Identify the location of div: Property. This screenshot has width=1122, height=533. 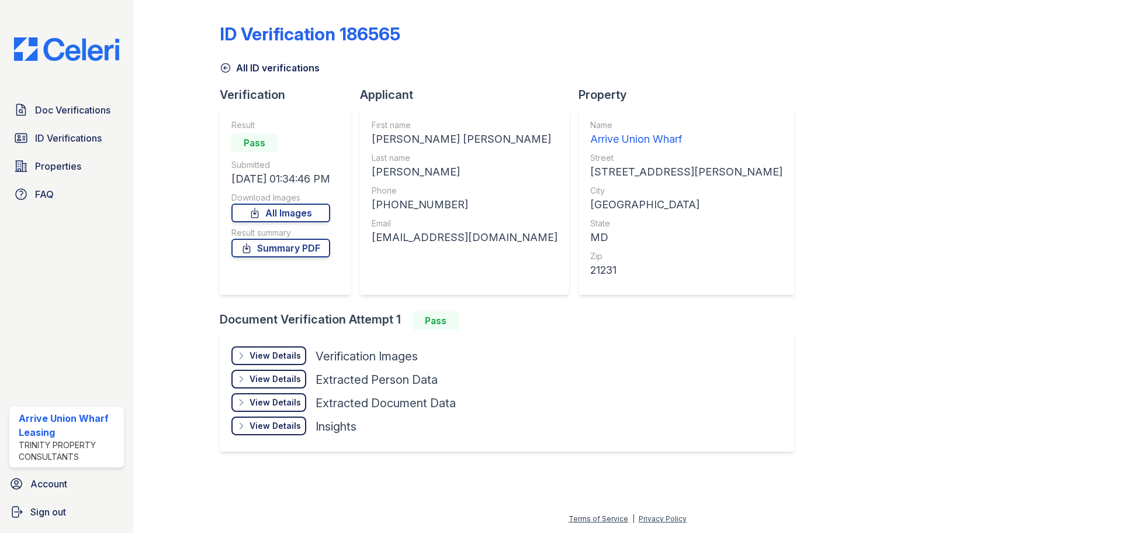
(691, 95).